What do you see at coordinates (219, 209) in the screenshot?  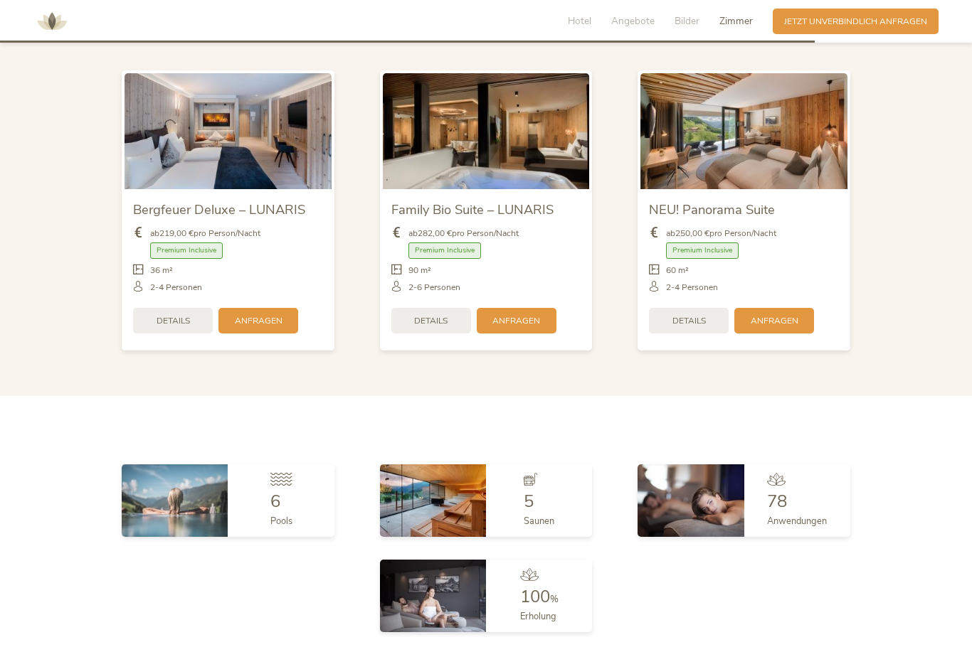 I see `span: Bergfeuer Deluxe – LUNARIS` at bounding box center [219, 209].